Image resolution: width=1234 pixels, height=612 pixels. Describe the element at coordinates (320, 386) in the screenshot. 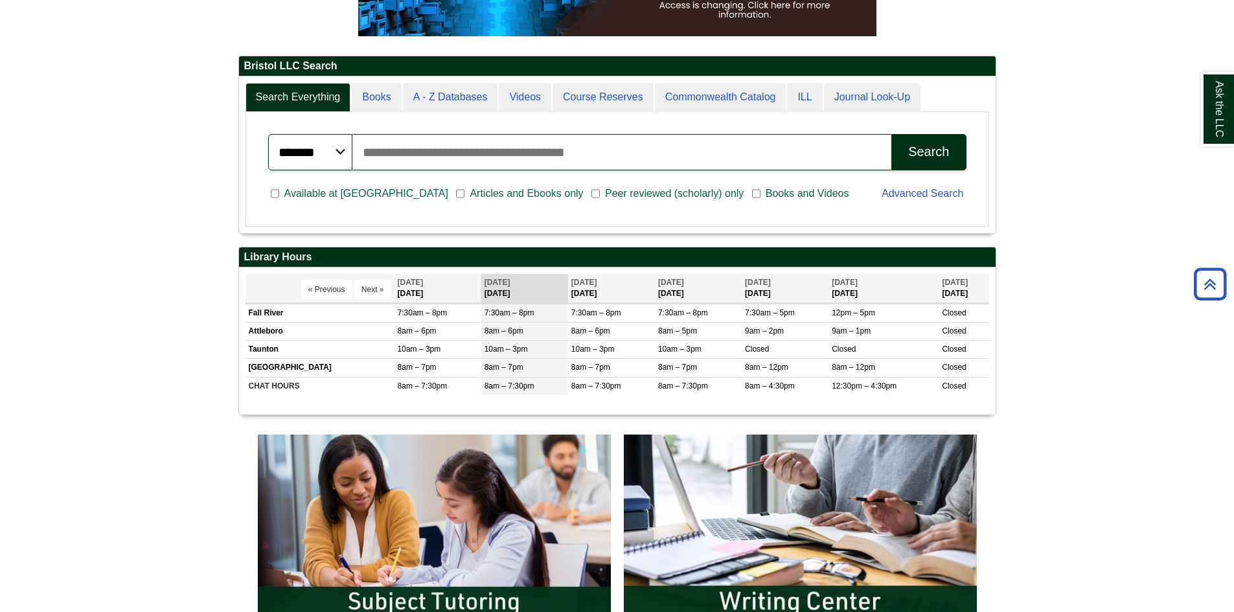

I see `td: CHAT HOURS` at that location.